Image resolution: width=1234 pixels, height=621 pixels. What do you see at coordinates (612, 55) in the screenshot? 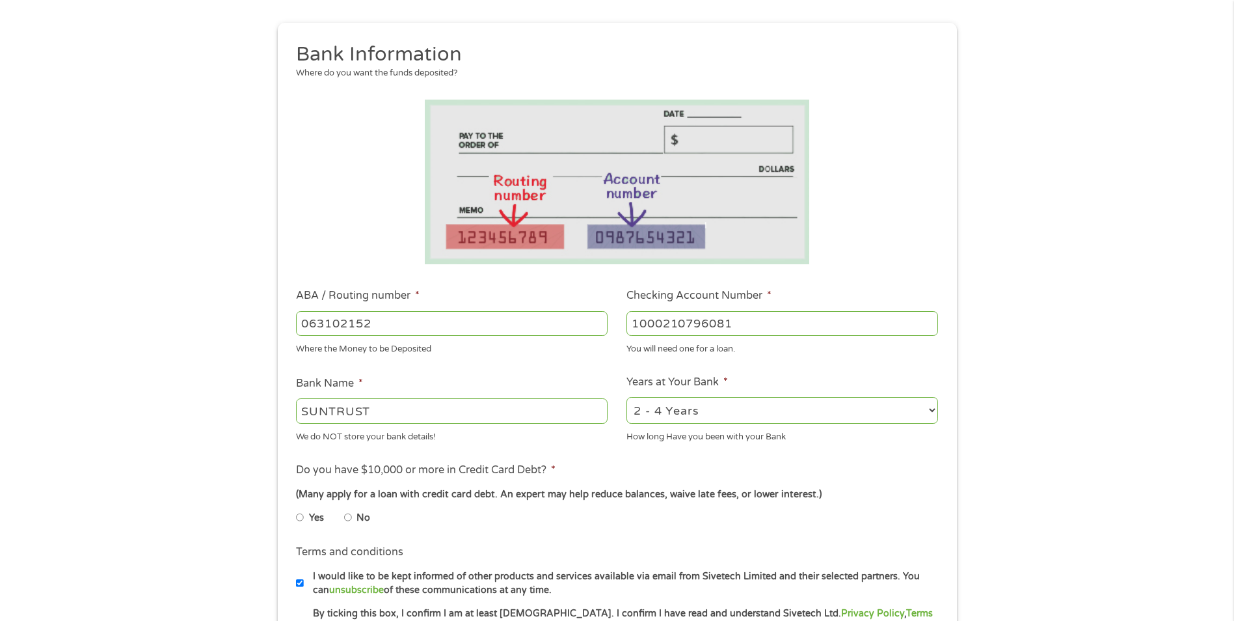
I see `h2: Bank Information` at bounding box center [612, 55].